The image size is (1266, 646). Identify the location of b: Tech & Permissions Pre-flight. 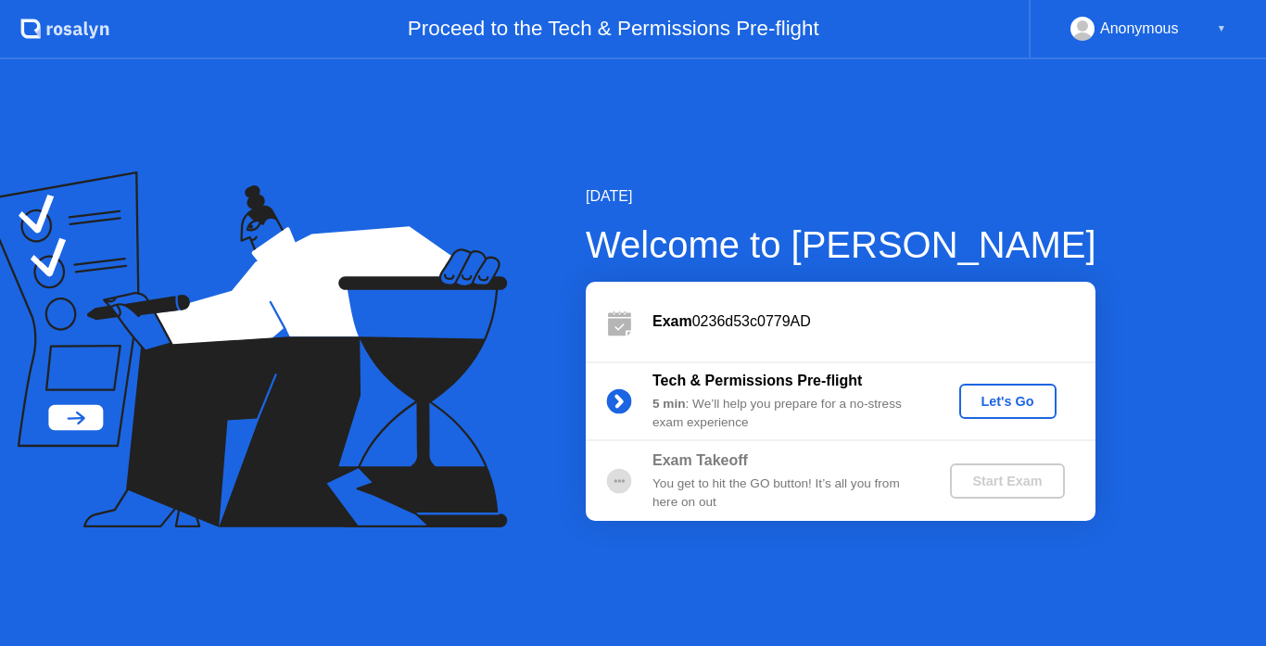
(757, 380).